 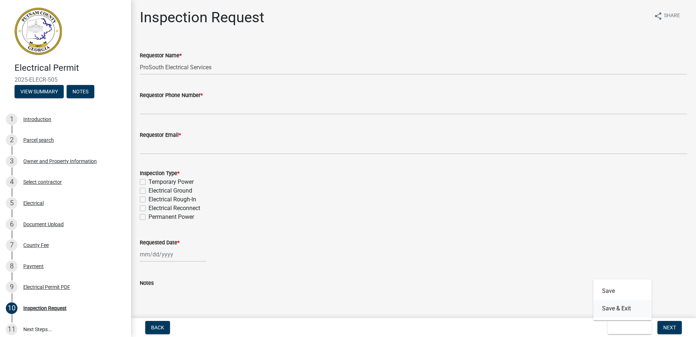 I want to click on label: Requestor Phone Number, so click(x=171, y=95).